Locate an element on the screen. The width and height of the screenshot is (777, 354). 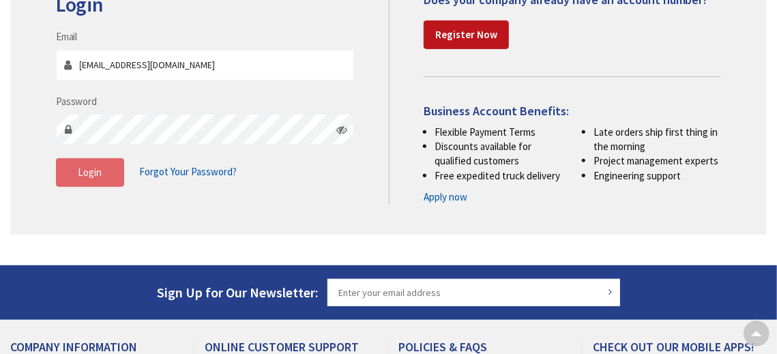
li: Late orders ship first thing in the morning is located at coordinates (657, 139).